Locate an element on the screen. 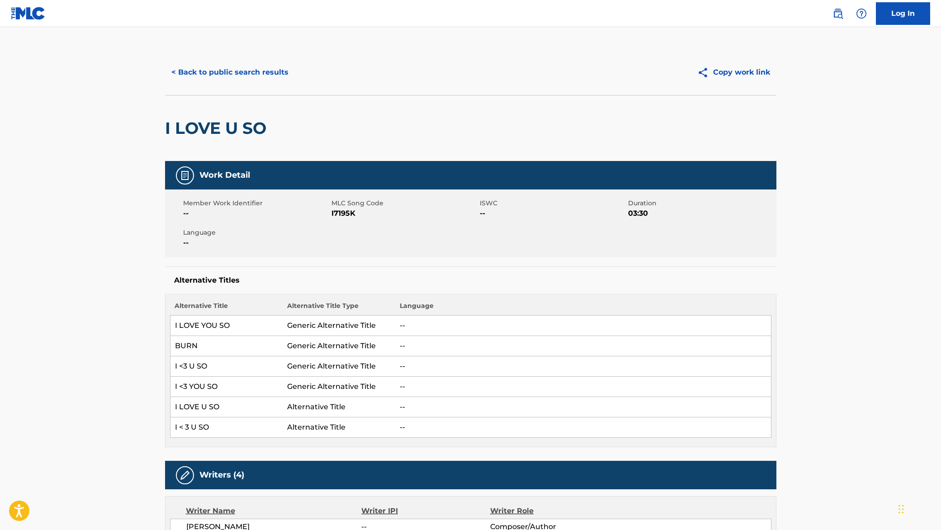 This screenshot has height=530, width=941. img: Writers is located at coordinates (185, 475).